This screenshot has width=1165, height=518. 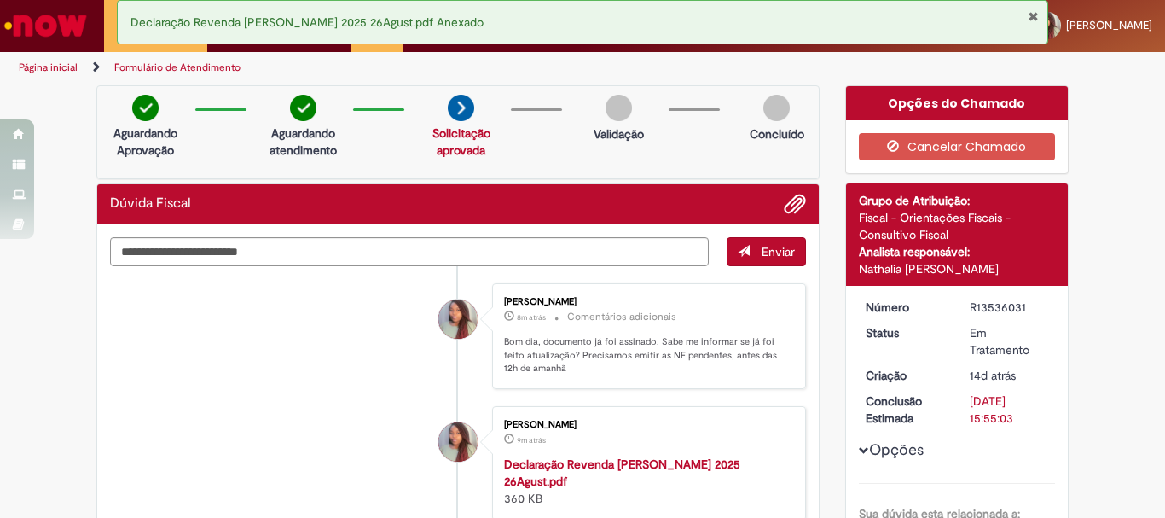 I want to click on img: arrow-next.png, so click(x=460, y=107).